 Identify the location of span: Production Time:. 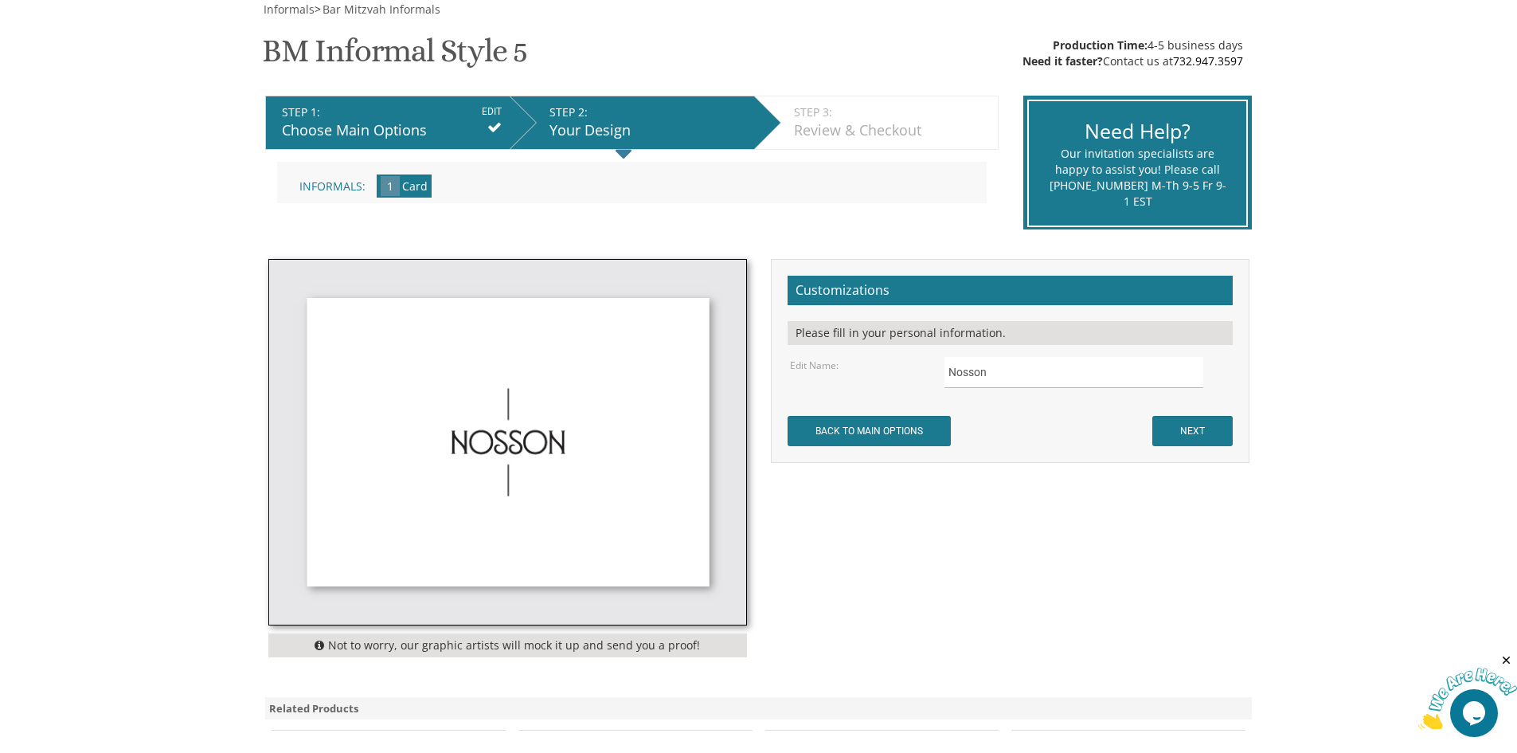
(1100, 45).